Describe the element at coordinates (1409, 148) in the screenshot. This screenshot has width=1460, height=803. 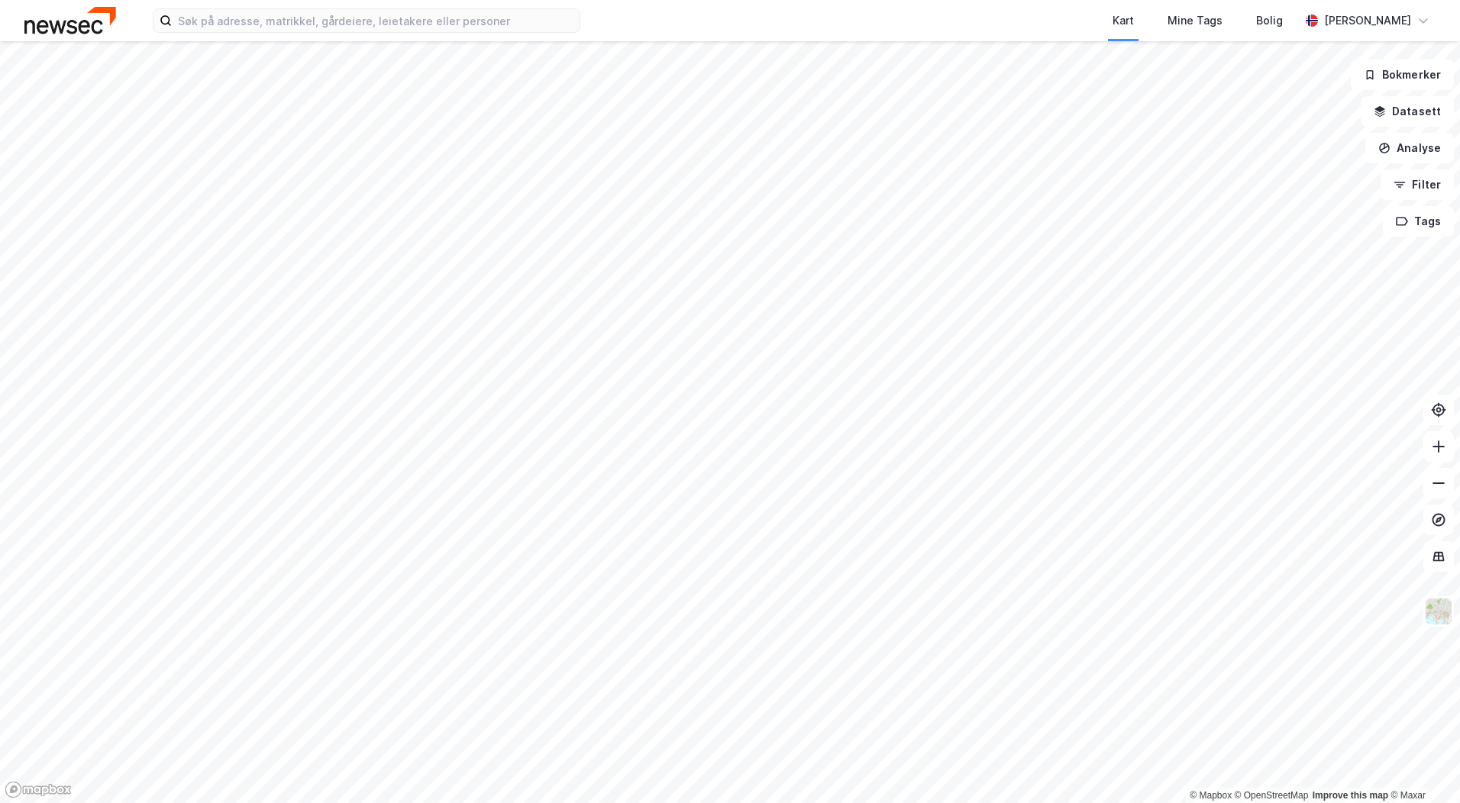
I see `button: Analyse` at that location.